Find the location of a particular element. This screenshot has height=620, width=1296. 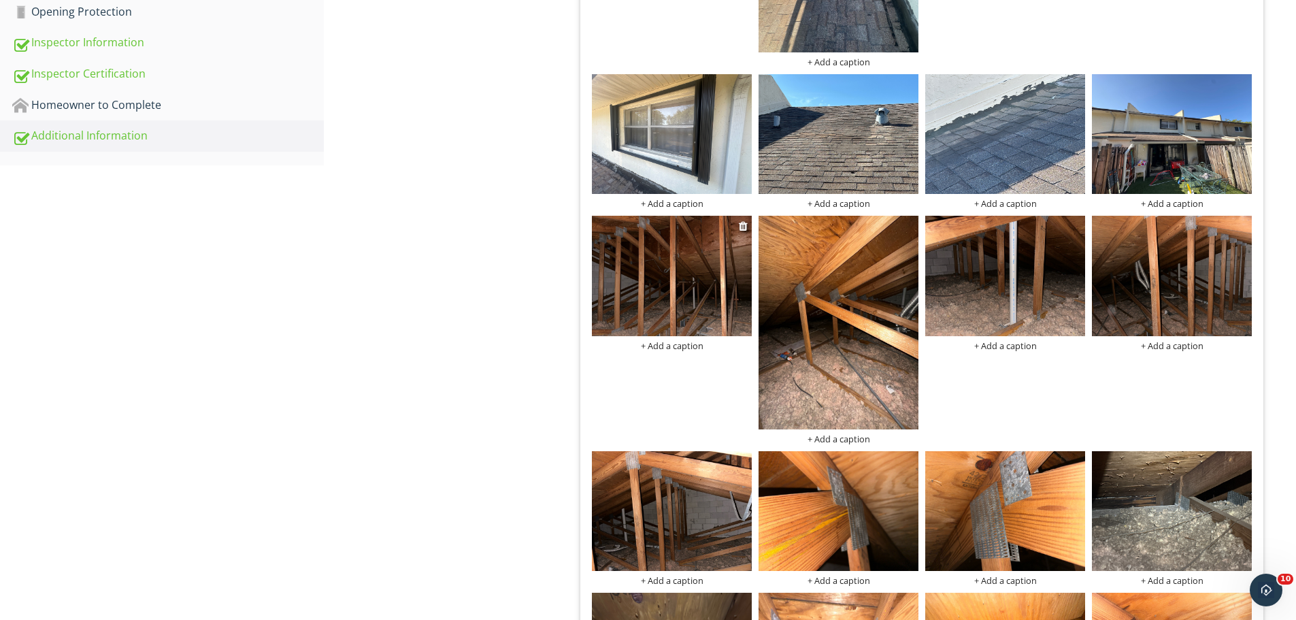

div: Inspector Information is located at coordinates (168, 43).